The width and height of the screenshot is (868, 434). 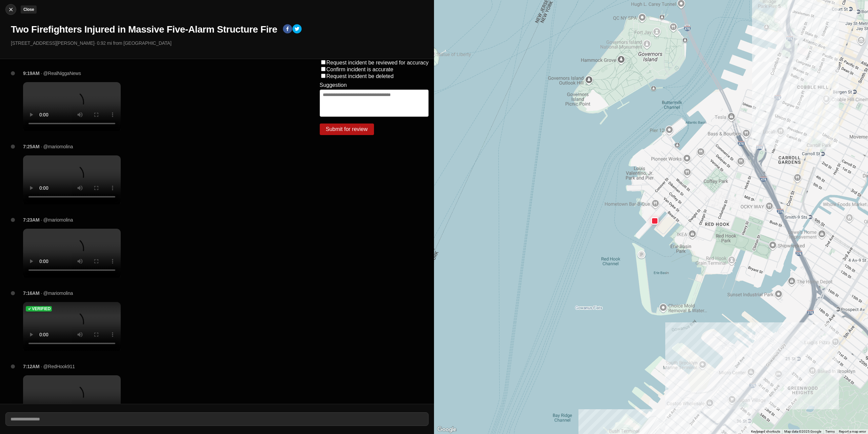 What do you see at coordinates (144, 30) in the screenshot?
I see `h1: Two Firefighters Injured in Massive Five-Alarm Structure Fire` at bounding box center [144, 30].